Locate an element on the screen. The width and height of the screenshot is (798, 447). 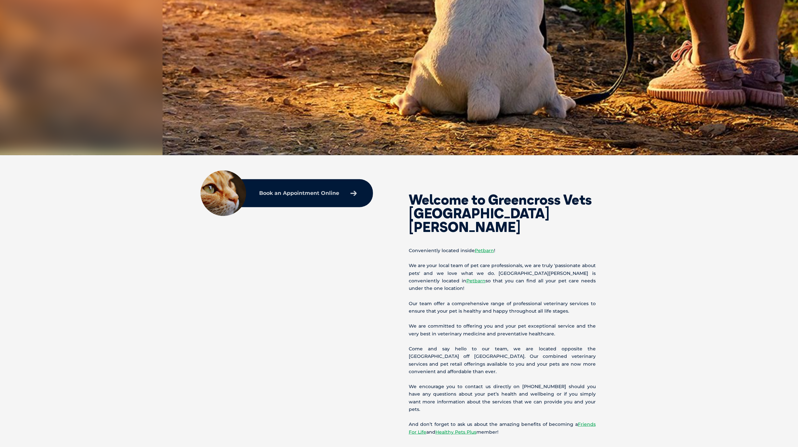
p: We are committed to offering you and your pet exceptional service and the very best in veterinary... is located at coordinates (502, 330).